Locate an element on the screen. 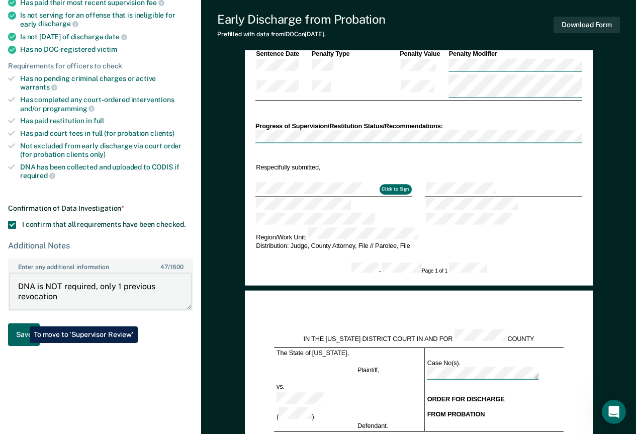  th: Penalty Modifier is located at coordinates (515, 54).